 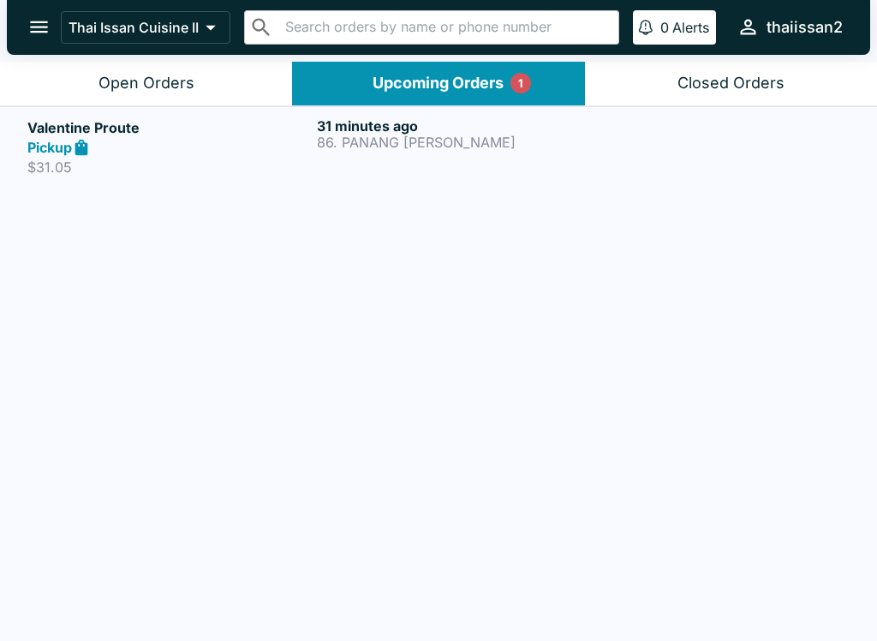 What do you see at coordinates (690, 27) in the screenshot?
I see `p: Alerts` at bounding box center [690, 27].